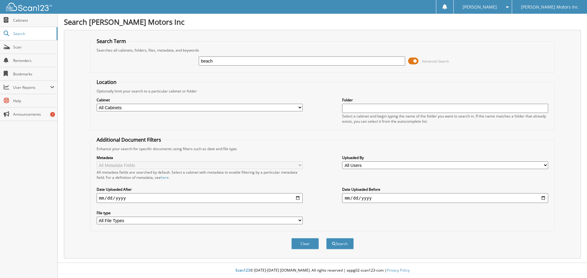  What do you see at coordinates (322, 91) in the screenshot?
I see `div: Optionally limit your search to a particular cabinet or folder` at bounding box center [322, 91].